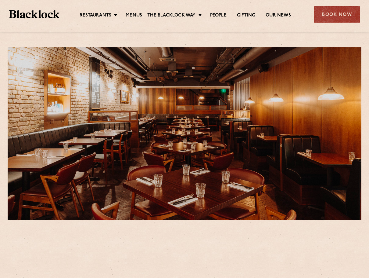 This screenshot has width=369, height=278. Describe the element at coordinates (337, 14) in the screenshot. I see `div: Book Now` at that location.